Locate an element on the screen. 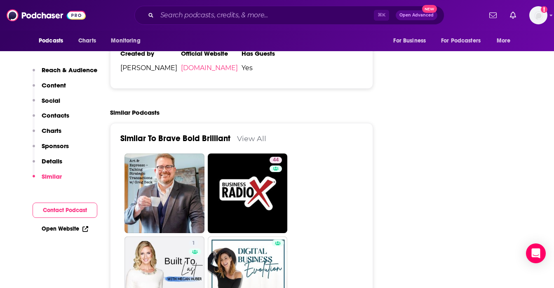  button: Open AdvancedNew is located at coordinates (416, 15).